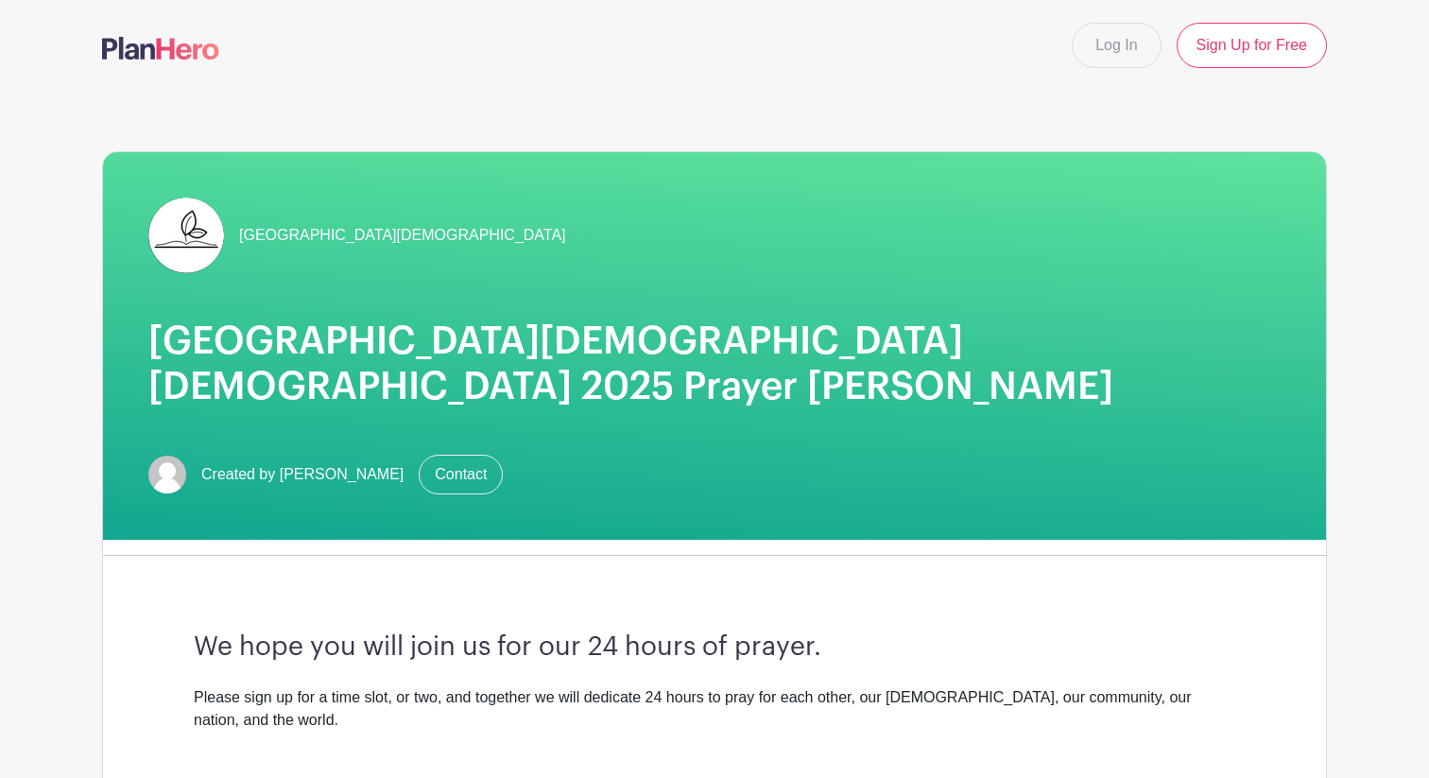 The width and height of the screenshot is (1429, 778). Describe the element at coordinates (715, 647) in the screenshot. I see `h3: We hope you will join us for our 24 hours of prayer.` at that location.